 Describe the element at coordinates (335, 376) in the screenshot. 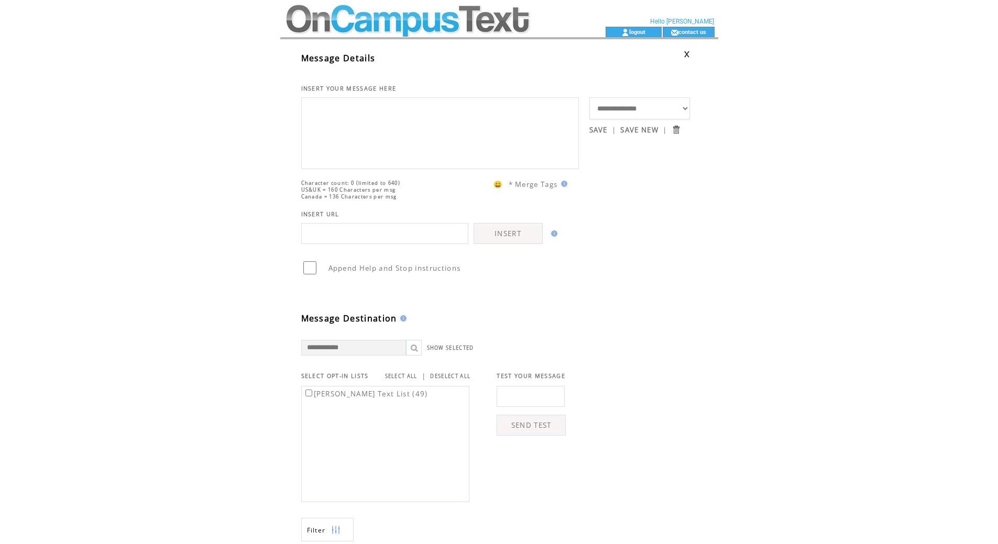

I see `span: SELECT OPT-IN LISTS` at that location.